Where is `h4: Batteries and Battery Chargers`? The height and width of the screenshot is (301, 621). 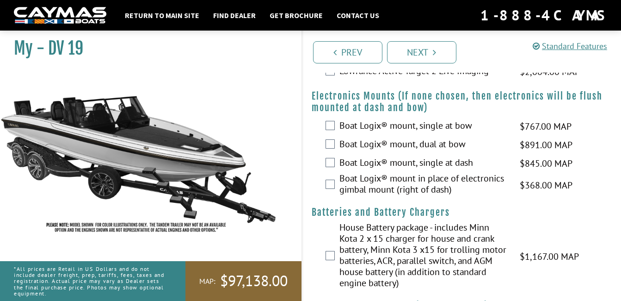 h4: Batteries and Battery Chargers is located at coordinates (462, 212).